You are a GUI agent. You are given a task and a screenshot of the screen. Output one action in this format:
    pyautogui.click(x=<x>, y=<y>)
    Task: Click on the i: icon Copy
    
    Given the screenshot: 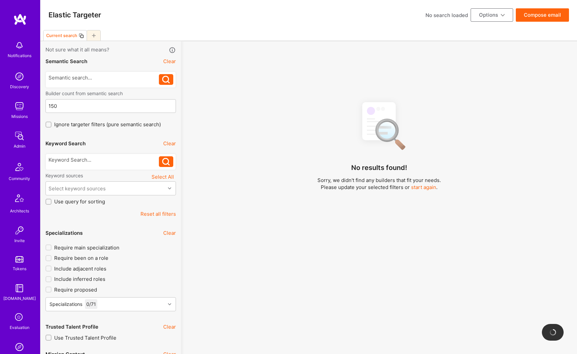 What is the action you would take?
    pyautogui.click(x=81, y=36)
    